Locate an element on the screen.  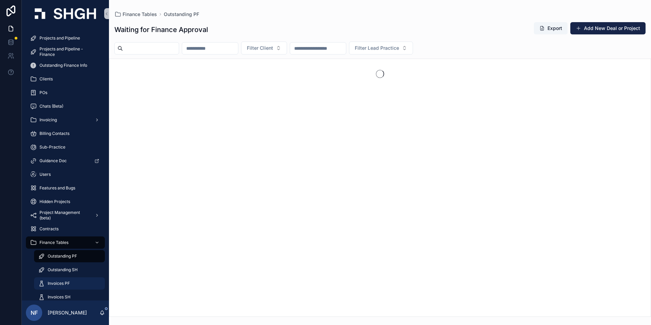
a: Invoices SH is located at coordinates (69, 297).